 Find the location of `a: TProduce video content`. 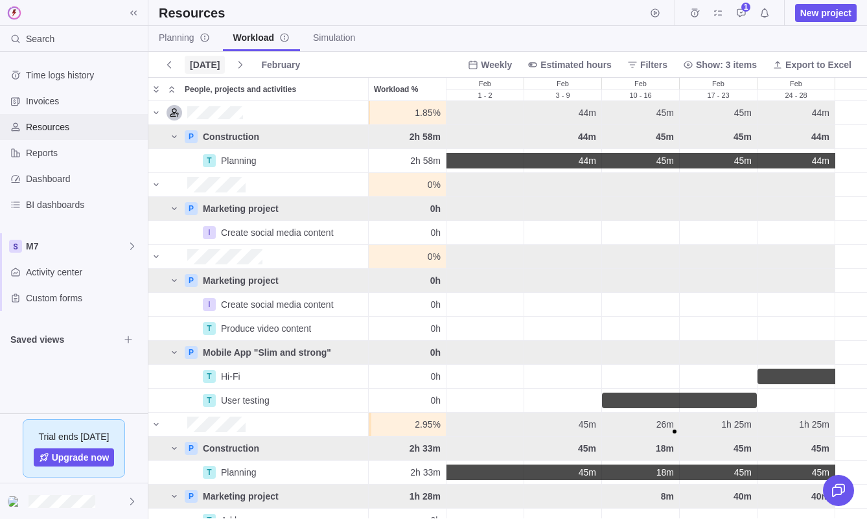

a: TProduce video content is located at coordinates (284, 328).